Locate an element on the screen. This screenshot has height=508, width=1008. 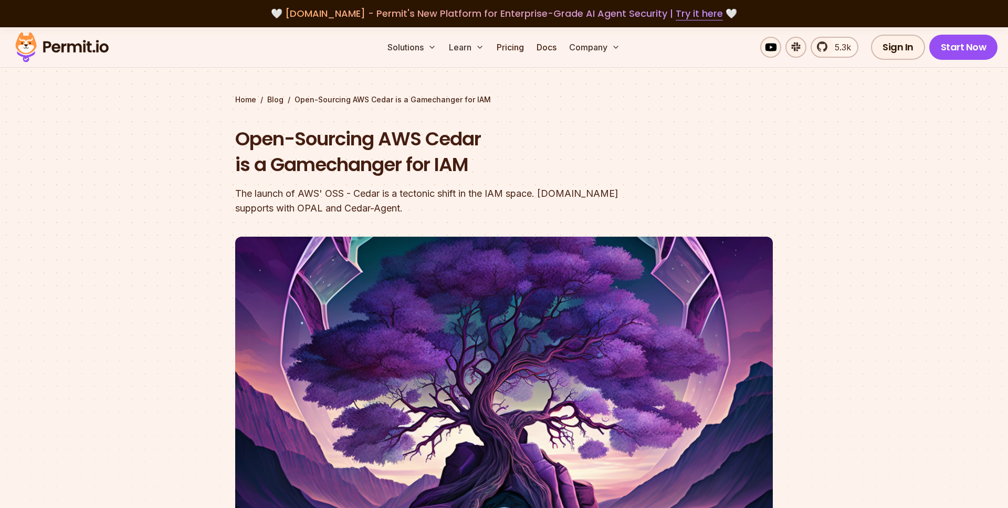
button: Company is located at coordinates (594, 47).